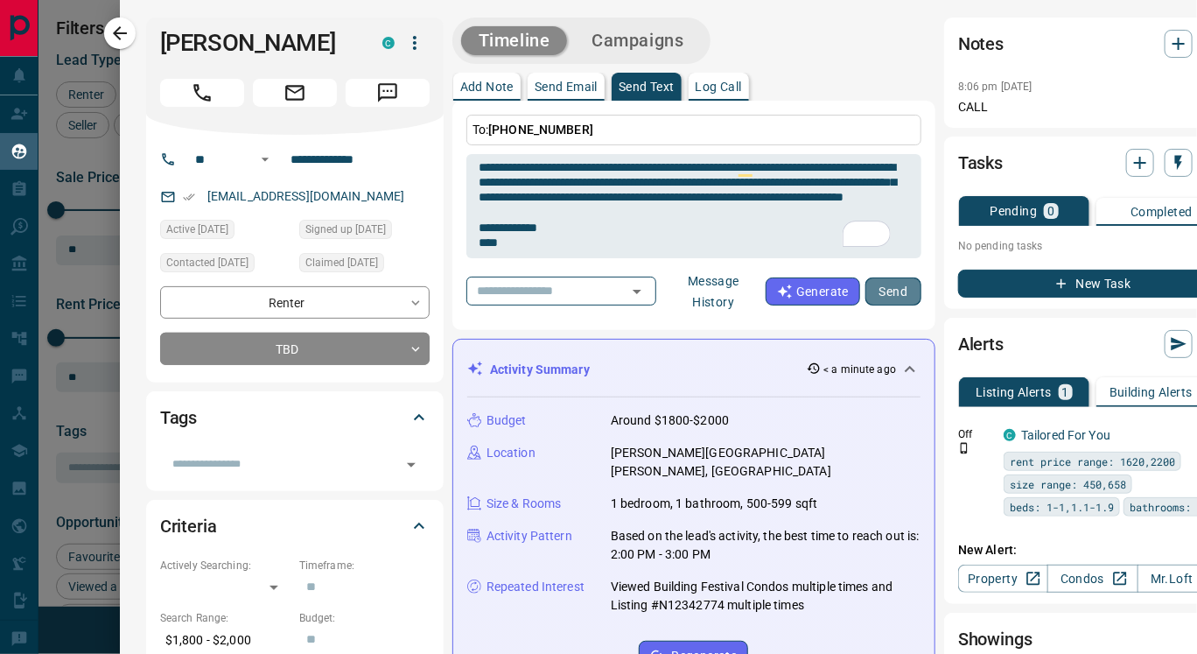 The height and width of the screenshot is (654, 1197). Describe the element at coordinates (860, 369) in the screenshot. I see `p: < a minute ago` at that location.